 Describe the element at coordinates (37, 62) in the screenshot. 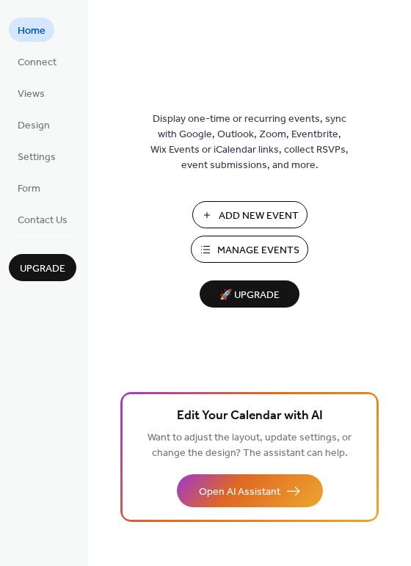

I see `span: Connect` at that location.